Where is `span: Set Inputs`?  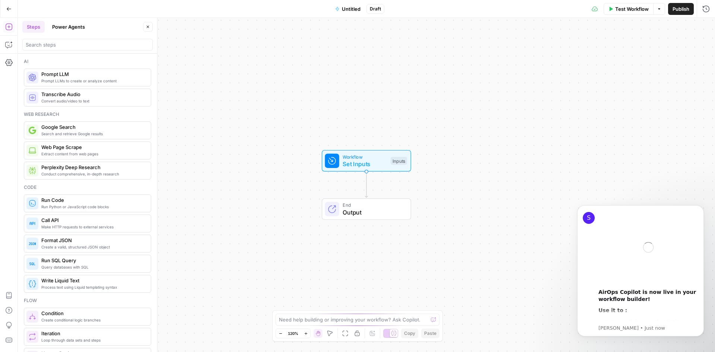
span: Set Inputs is located at coordinates (365, 164).